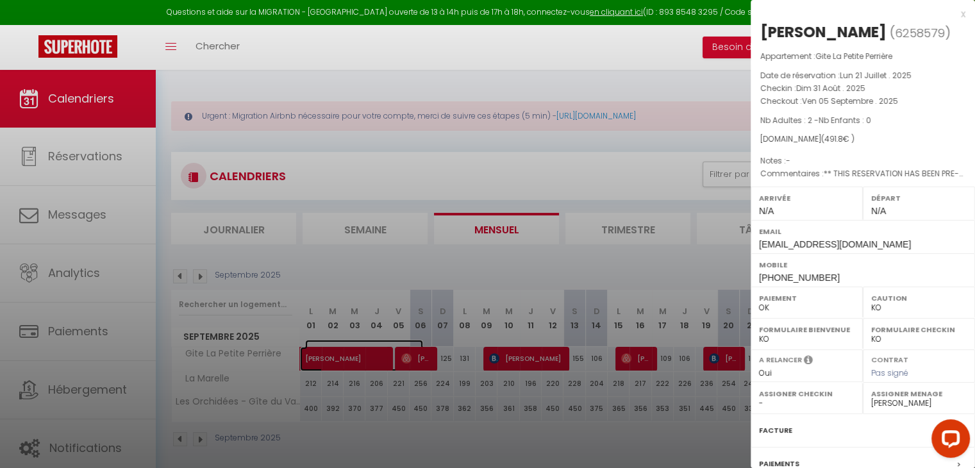 The width and height of the screenshot is (975, 468). I want to click on p: Checkin :, so click(862, 88).